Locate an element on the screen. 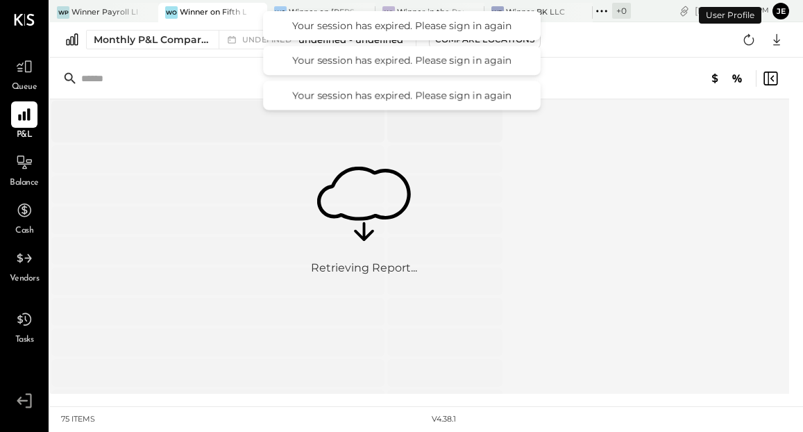 The image size is (803, 432). span: Tasks is located at coordinates (24, 340).